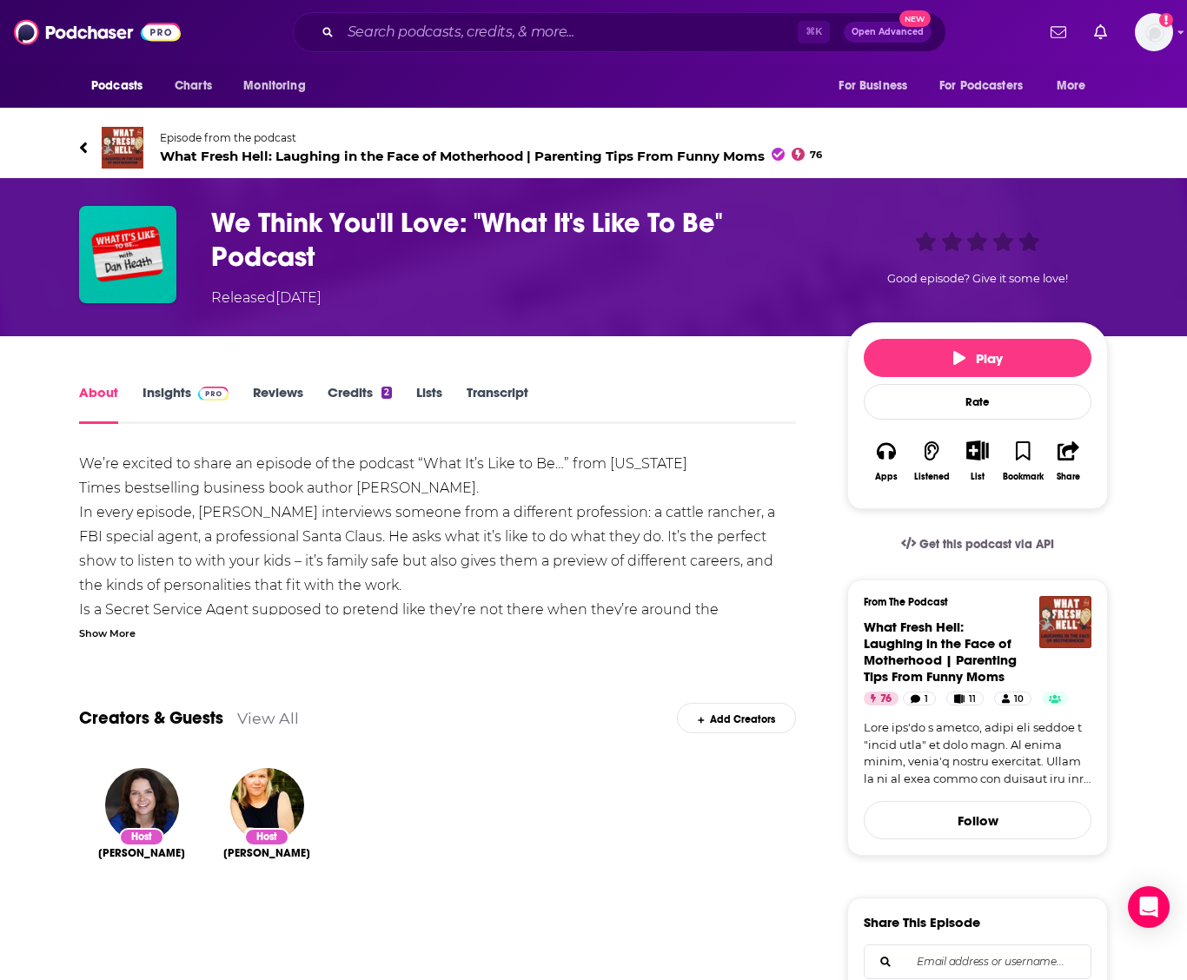 The height and width of the screenshot is (980, 1187). What do you see at coordinates (1023, 477) in the screenshot?
I see `div: Bookmark` at bounding box center [1023, 477].